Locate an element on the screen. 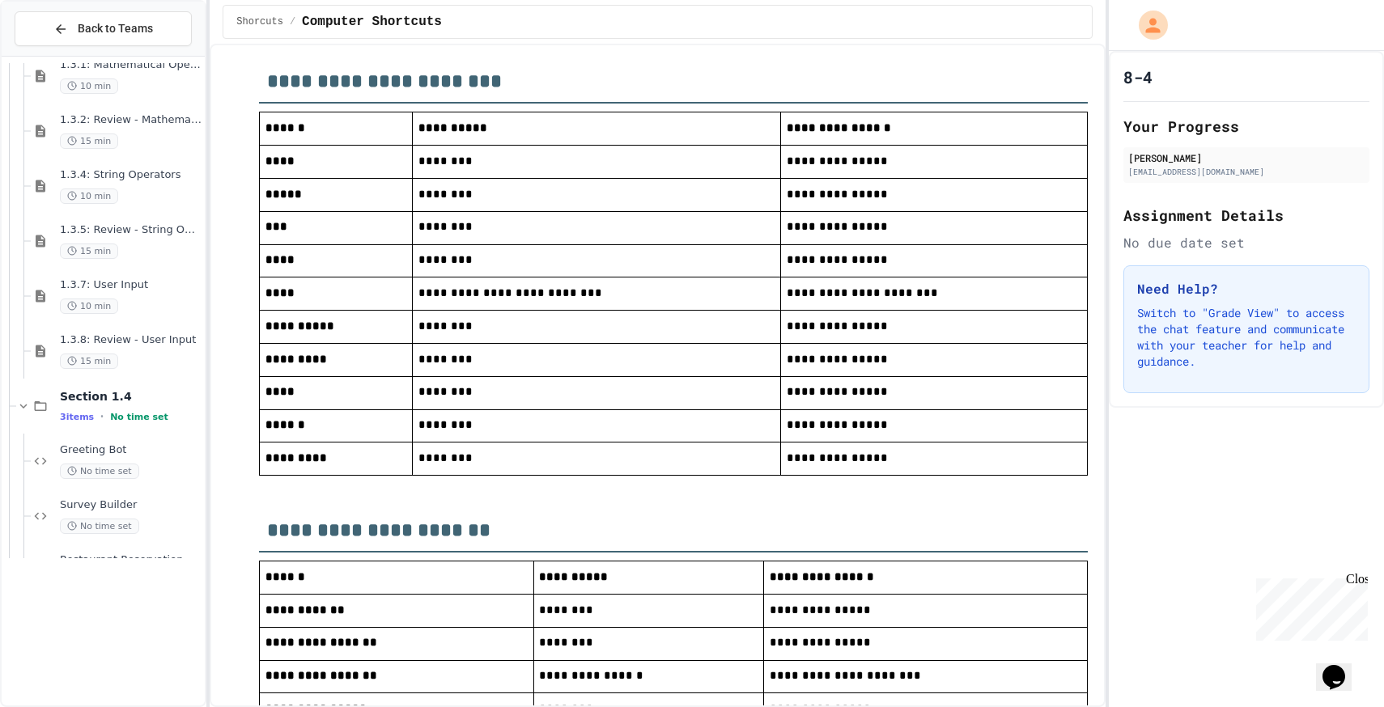 Image resolution: width=1384 pixels, height=707 pixels. h3: Need Help? is located at coordinates (1246, 289).